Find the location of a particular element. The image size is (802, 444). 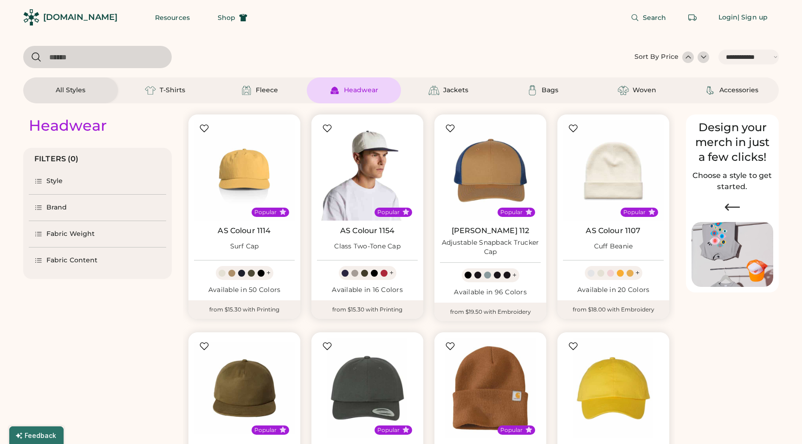

img: T-Shirts Icon is located at coordinates (150, 90).